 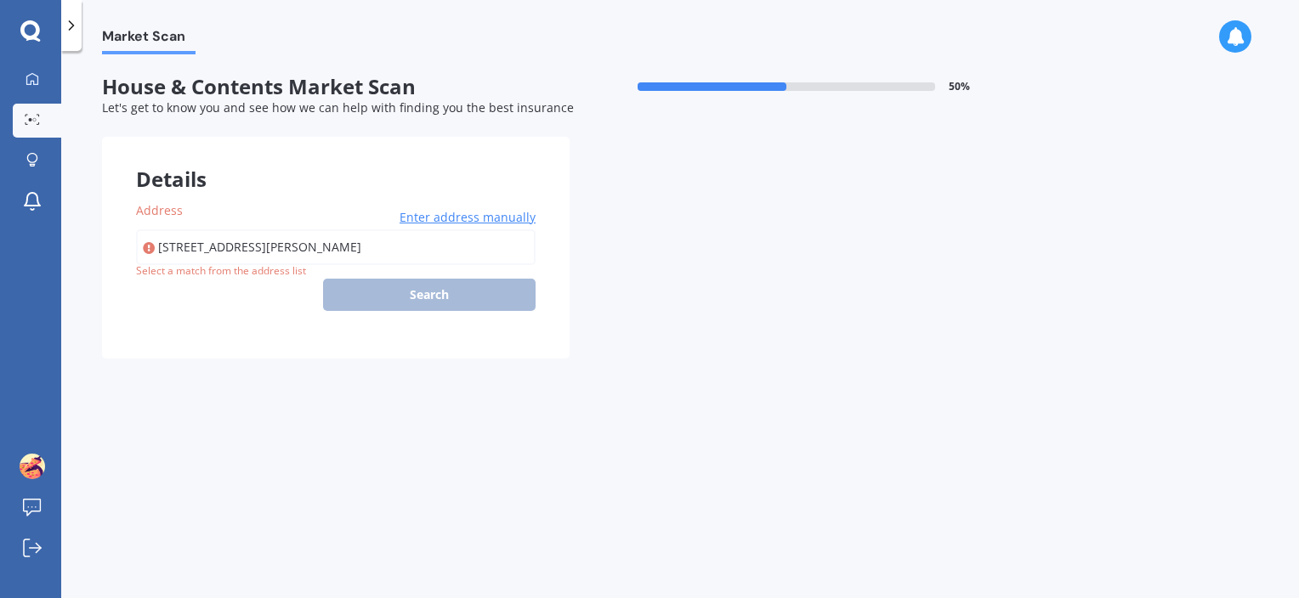 What do you see at coordinates (336, 87) in the screenshot?
I see `span: House & Contents Market Scan` at bounding box center [336, 87].